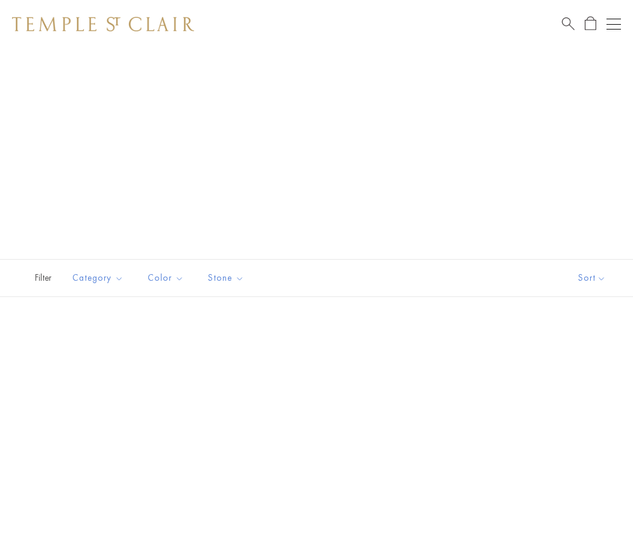 The height and width of the screenshot is (535, 633). I want to click on button: Category, so click(98, 278).